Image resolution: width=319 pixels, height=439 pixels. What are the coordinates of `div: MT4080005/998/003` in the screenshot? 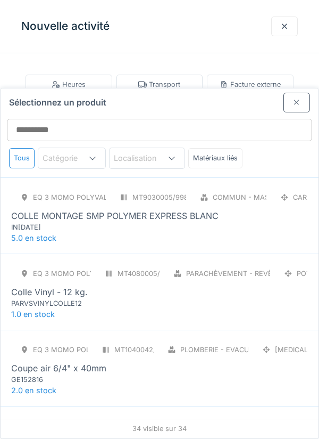 It's located at (153, 273).